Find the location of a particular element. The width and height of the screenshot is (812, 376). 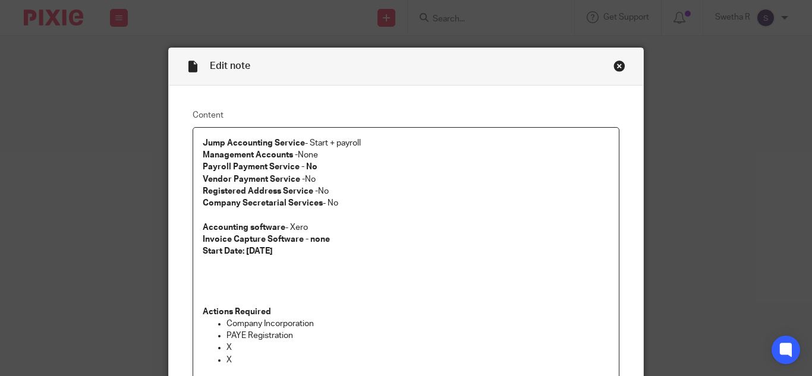

label: Content is located at coordinates (406, 115).